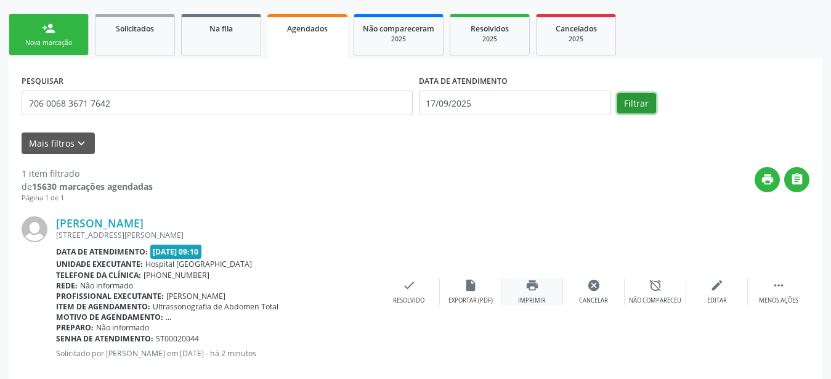  Describe the element at coordinates (75, 327) in the screenshot. I see `b: Preparo:` at that location.